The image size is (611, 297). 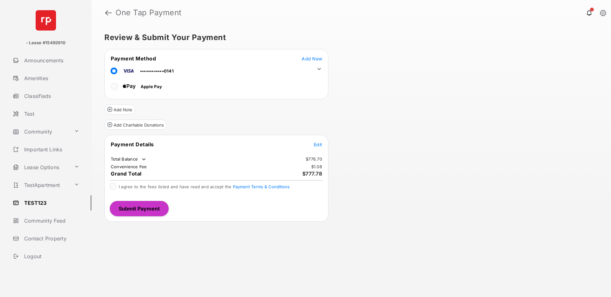 I want to click on a: Announcements, so click(x=51, y=60).